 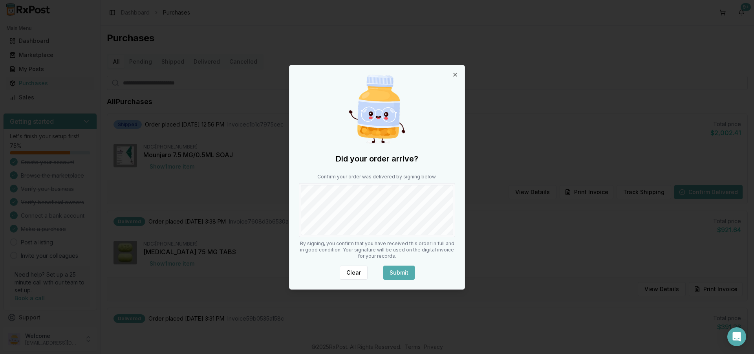 I want to click on p: Confirm your order was delivered by signing below., so click(x=377, y=177).